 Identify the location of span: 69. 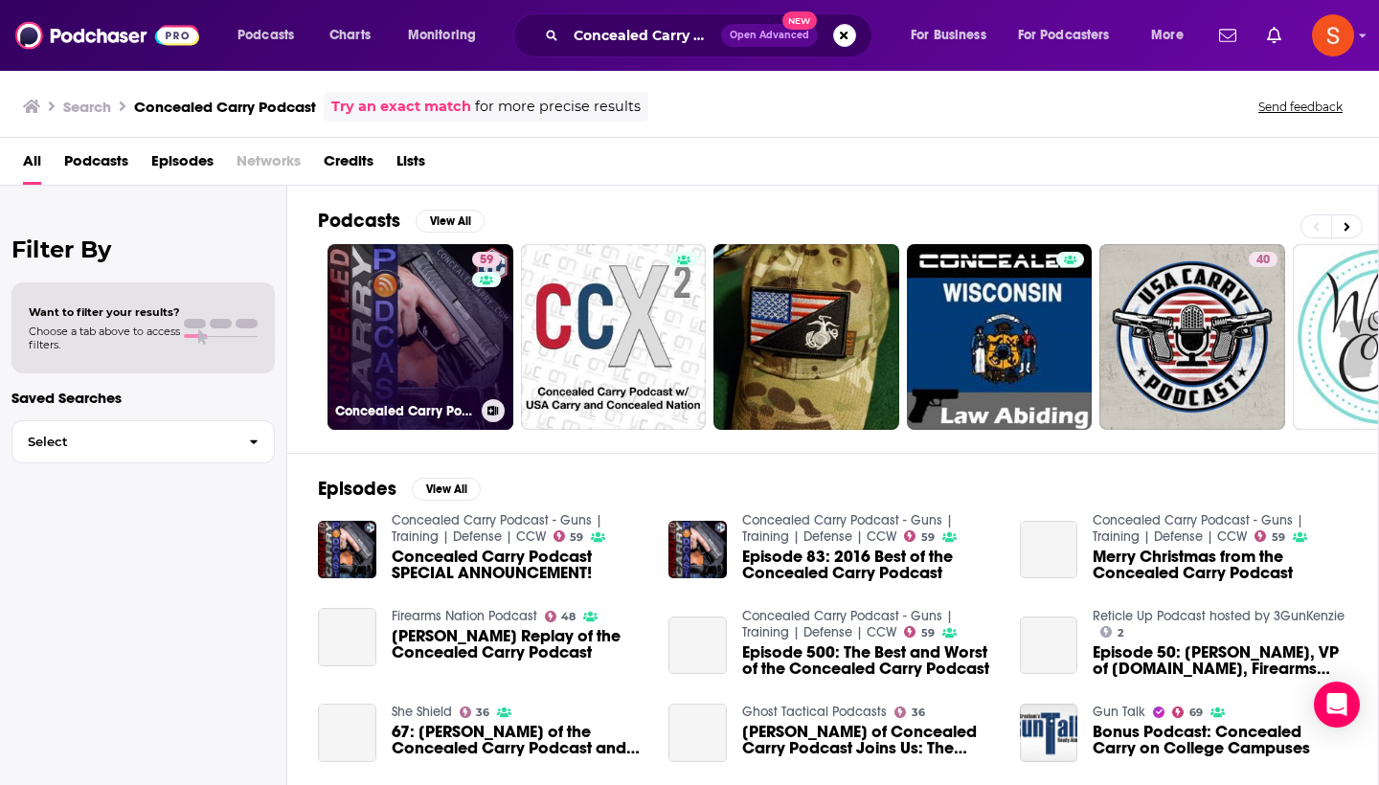
(1196, 713).